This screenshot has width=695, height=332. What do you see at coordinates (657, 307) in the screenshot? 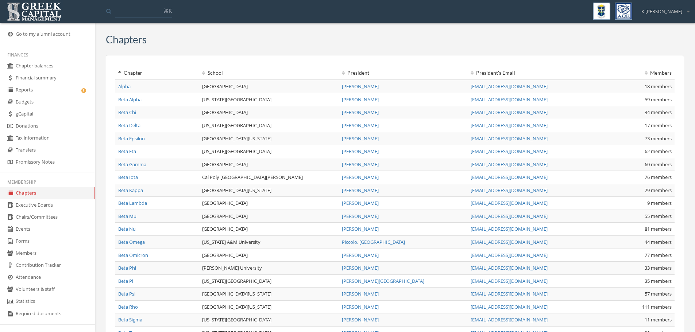
I see `span: 111 members` at bounding box center [657, 307].